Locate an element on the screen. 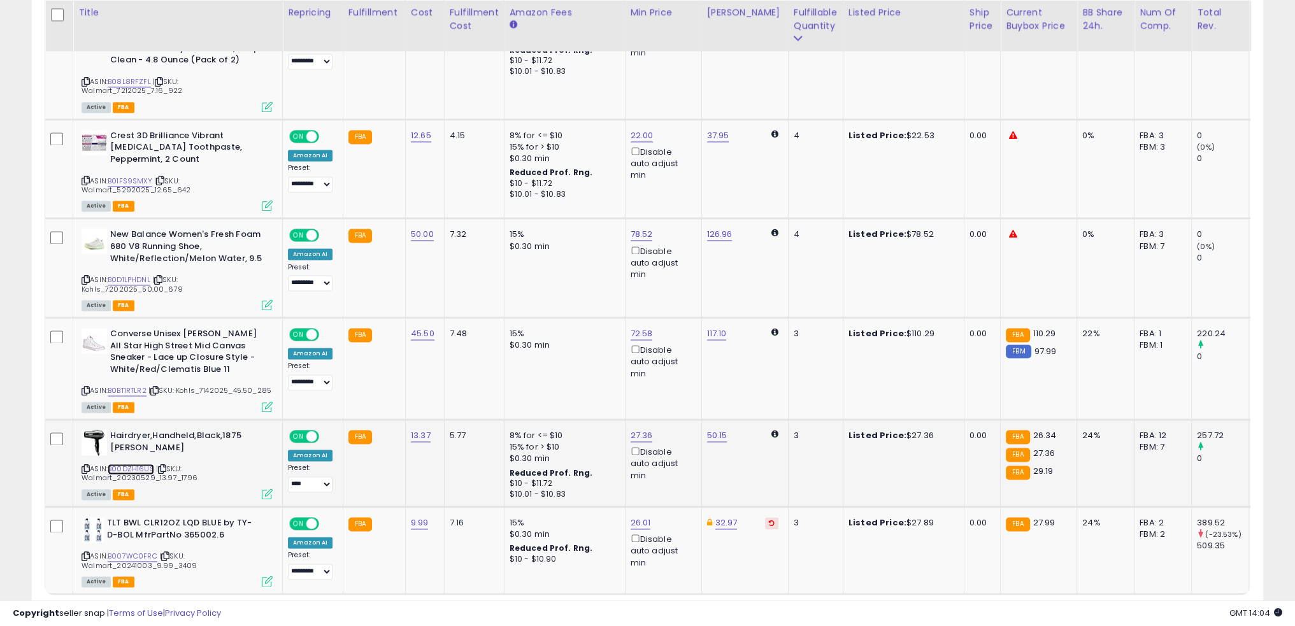  span: 110.29 is located at coordinates (1045, 333).